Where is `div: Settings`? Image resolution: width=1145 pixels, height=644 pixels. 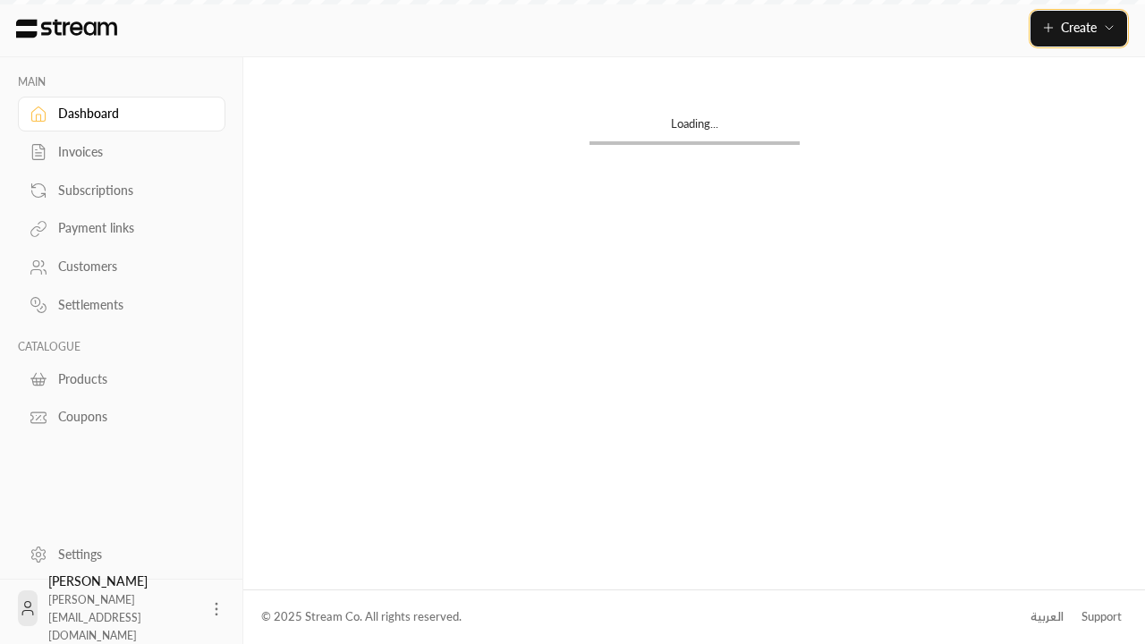
div: Settings is located at coordinates (131, 554).